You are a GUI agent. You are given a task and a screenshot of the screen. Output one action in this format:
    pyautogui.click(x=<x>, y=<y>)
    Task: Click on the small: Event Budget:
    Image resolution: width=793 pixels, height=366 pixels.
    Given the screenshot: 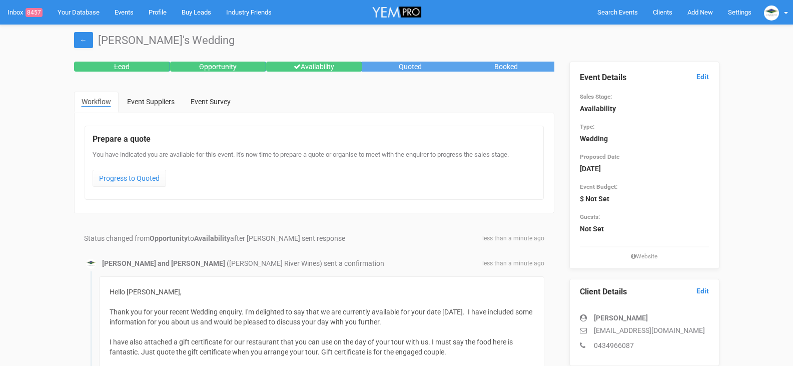 What is the action you would take?
    pyautogui.click(x=598, y=187)
    